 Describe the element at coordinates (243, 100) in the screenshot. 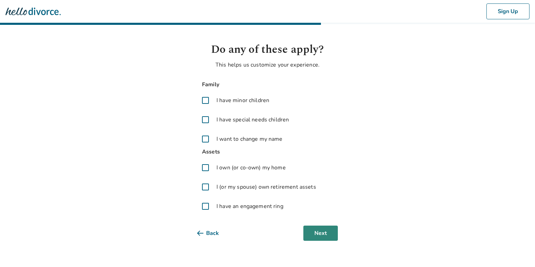

I see `span: I have minor children` at that location.